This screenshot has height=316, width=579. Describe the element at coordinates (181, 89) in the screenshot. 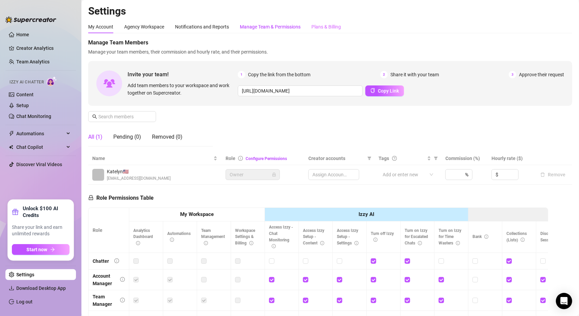

I see `span: Add team members to your workspace and work together on Supercreator.` at that location.